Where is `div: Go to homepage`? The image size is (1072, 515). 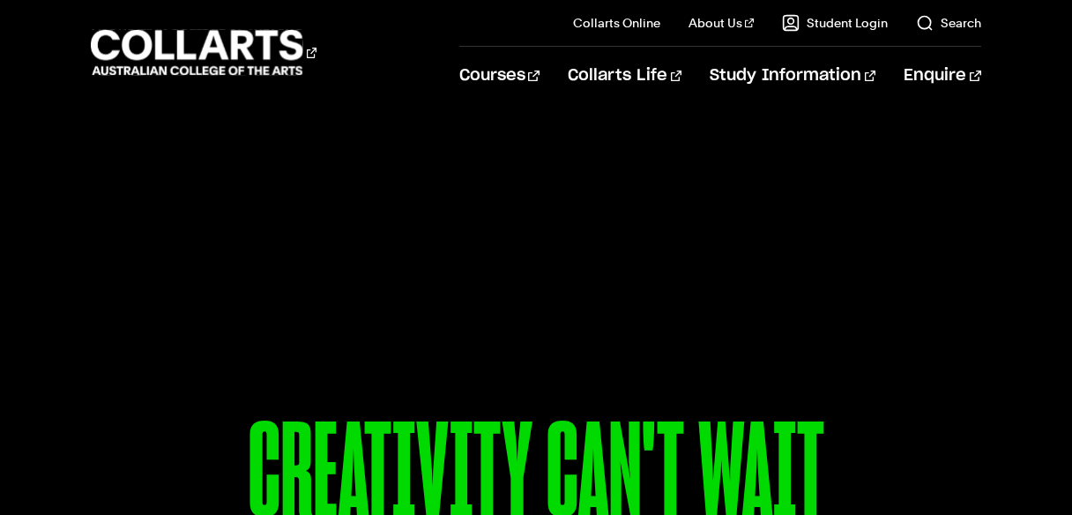 div: Go to homepage is located at coordinates (204, 52).